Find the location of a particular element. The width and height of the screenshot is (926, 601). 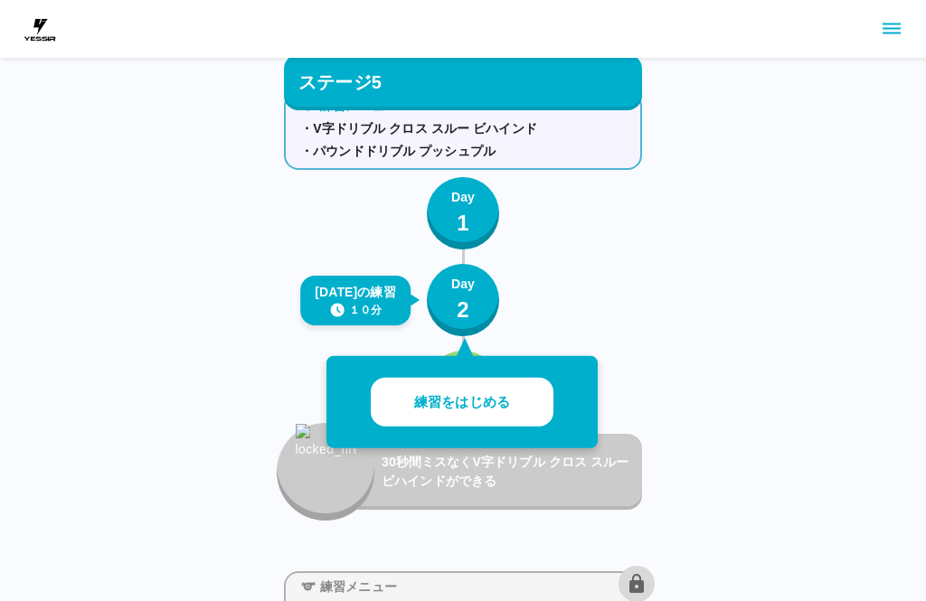

p: 2 is located at coordinates (463, 310).